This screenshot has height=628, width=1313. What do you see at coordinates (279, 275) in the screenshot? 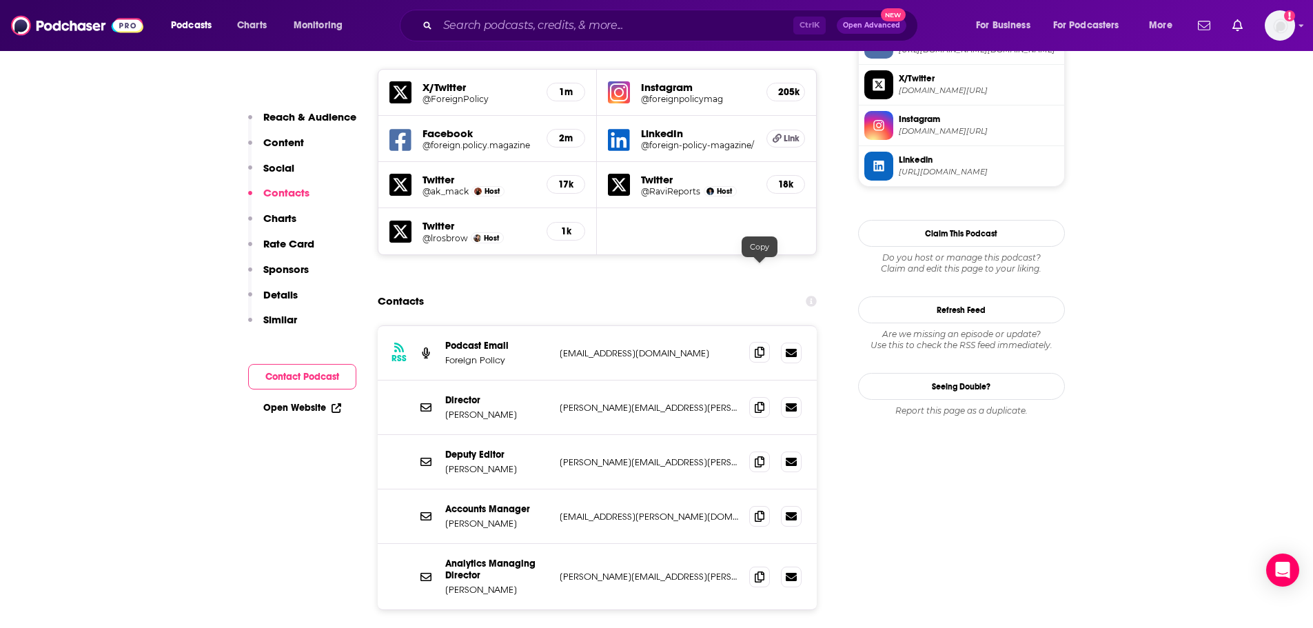
I see `button: Sponsors` at bounding box center [279, 275].